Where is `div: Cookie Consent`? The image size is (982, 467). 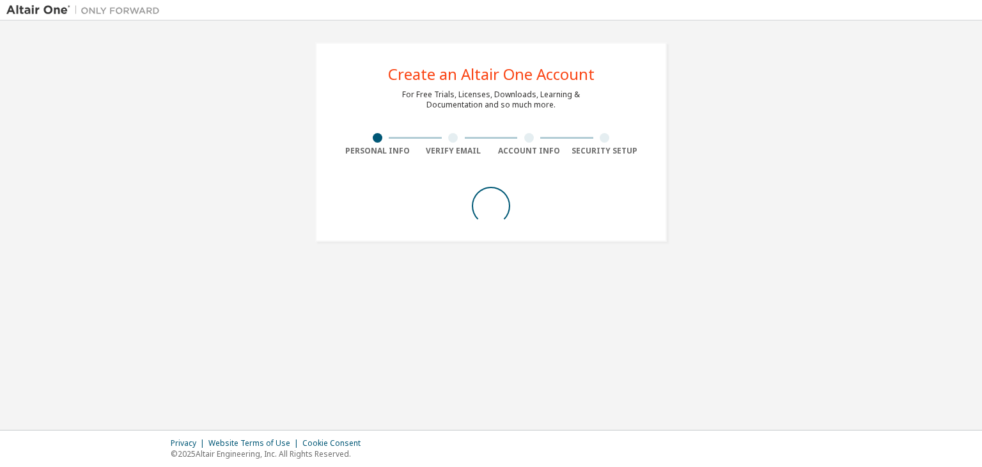 div: Cookie Consent is located at coordinates (335, 443).